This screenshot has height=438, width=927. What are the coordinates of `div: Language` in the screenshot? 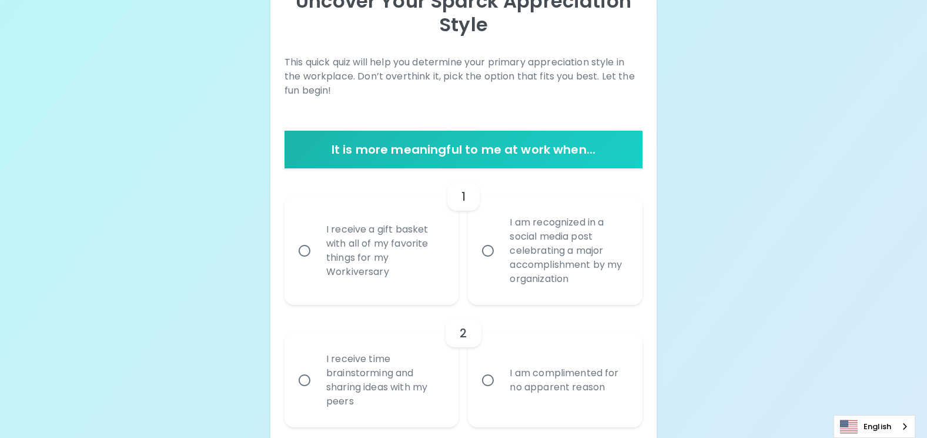 It's located at (874, 426).